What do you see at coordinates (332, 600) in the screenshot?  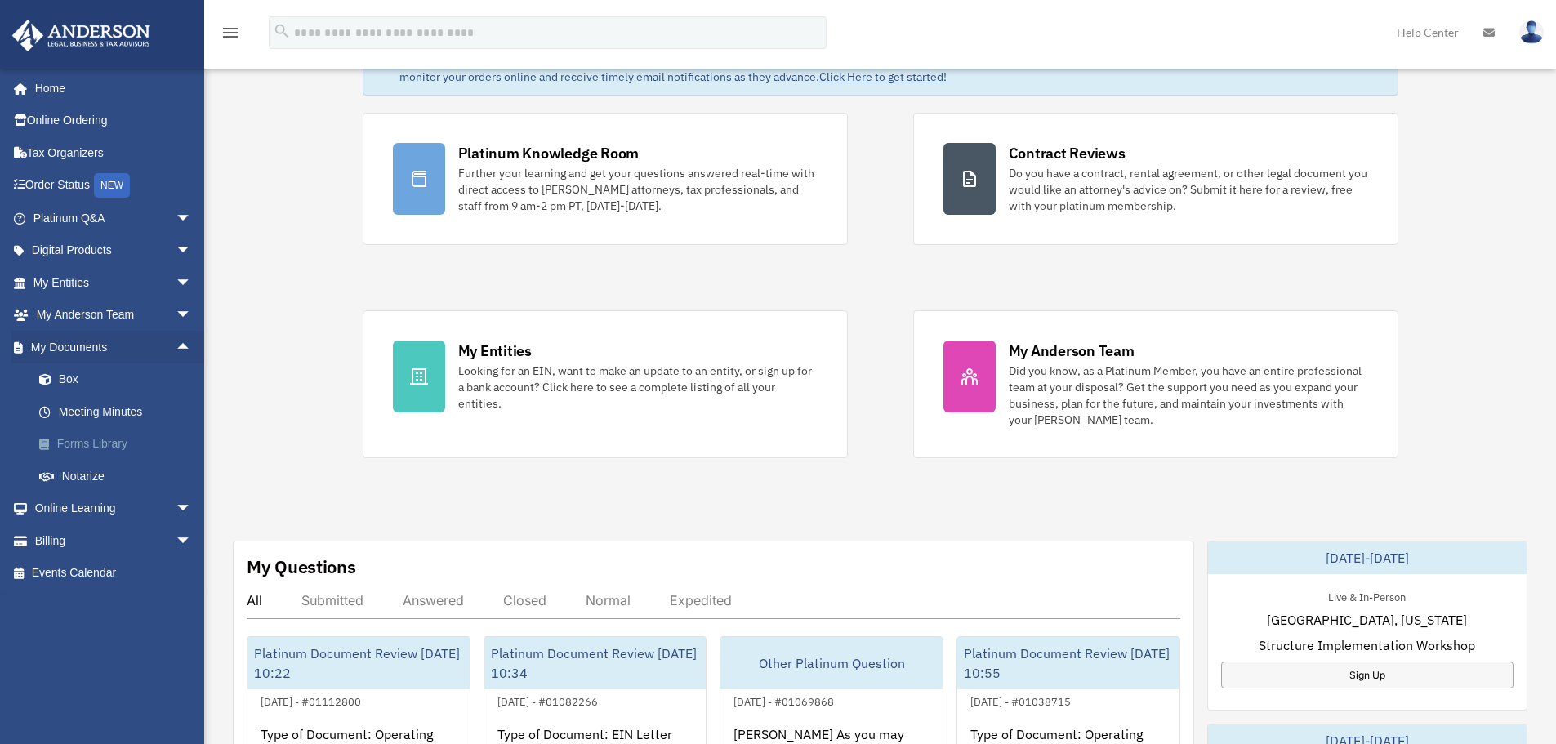 I see `div: Submitted` at bounding box center [332, 600].